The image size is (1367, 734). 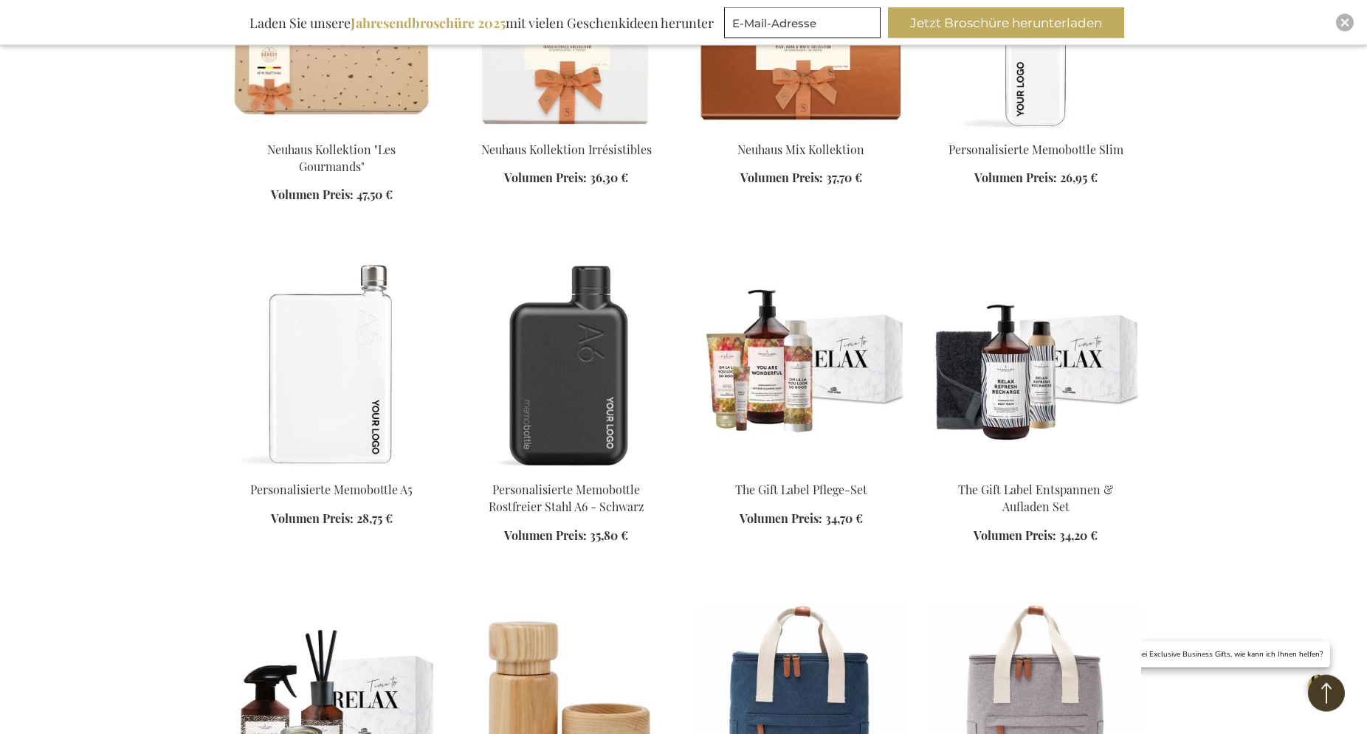 I want to click on a: Volumen Preis: 28,75 €, so click(x=331, y=519).